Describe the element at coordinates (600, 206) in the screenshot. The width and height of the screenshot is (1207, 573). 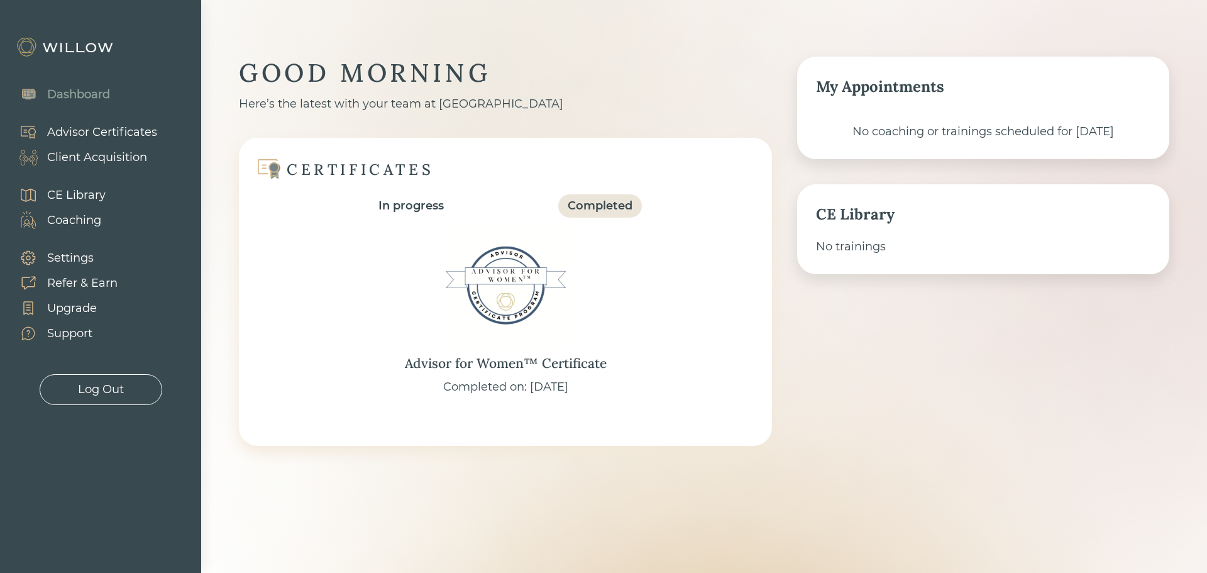
I see `div: Completed` at that location.